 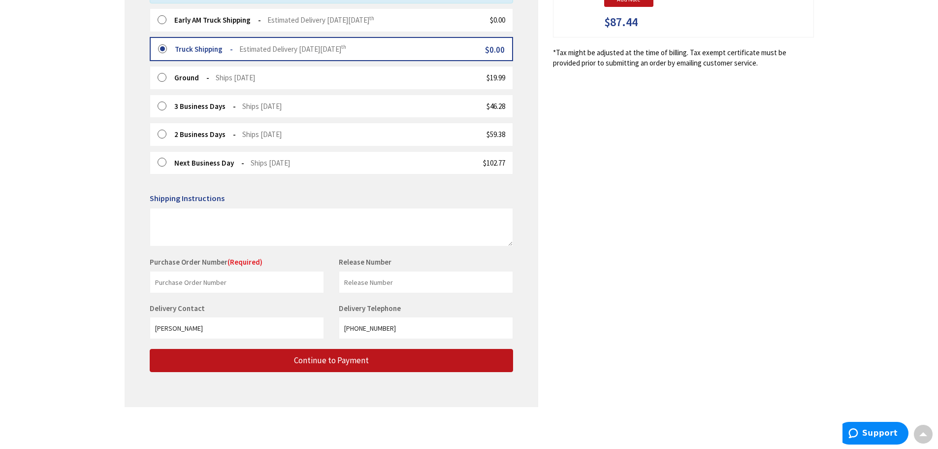 I want to click on label: Purchase Order Number, so click(x=206, y=261).